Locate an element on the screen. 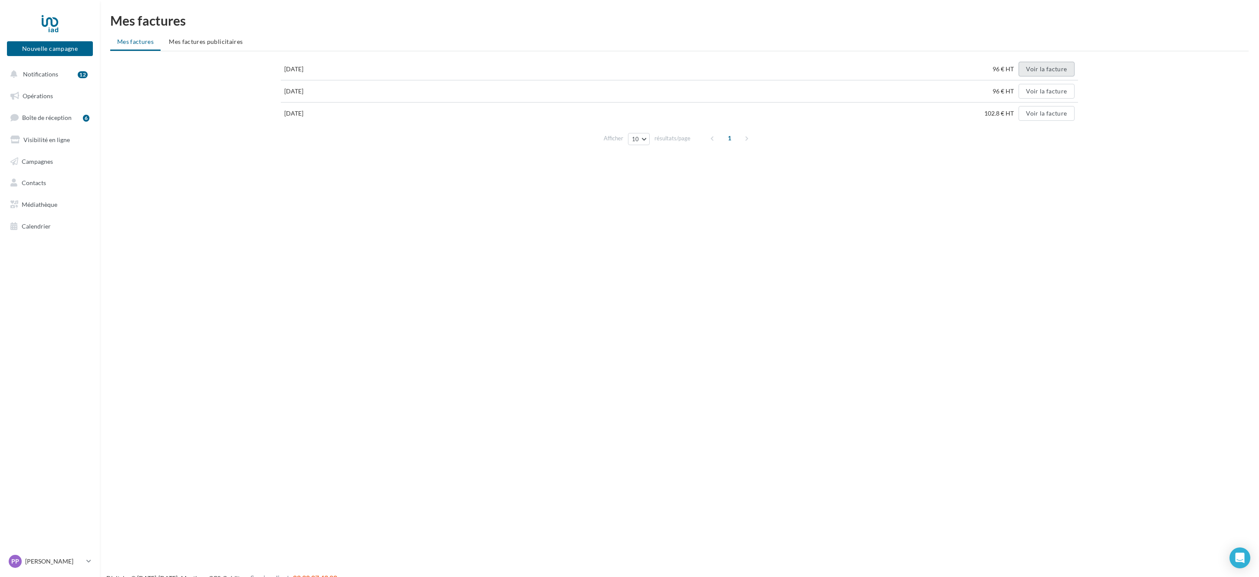 The height and width of the screenshot is (577, 1259). div: Open Intercom Messenger is located at coordinates (1240, 557).